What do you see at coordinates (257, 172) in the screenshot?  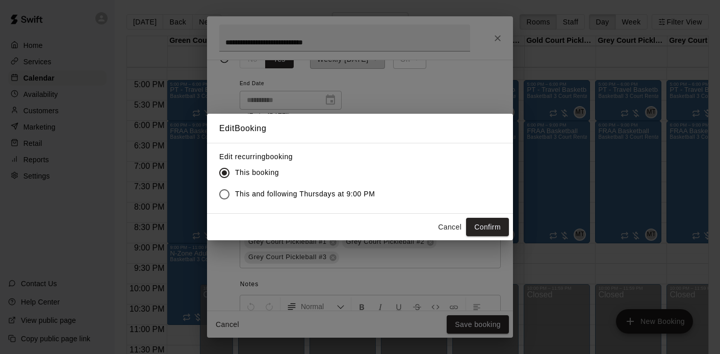 I see `span: This booking` at bounding box center [257, 172].